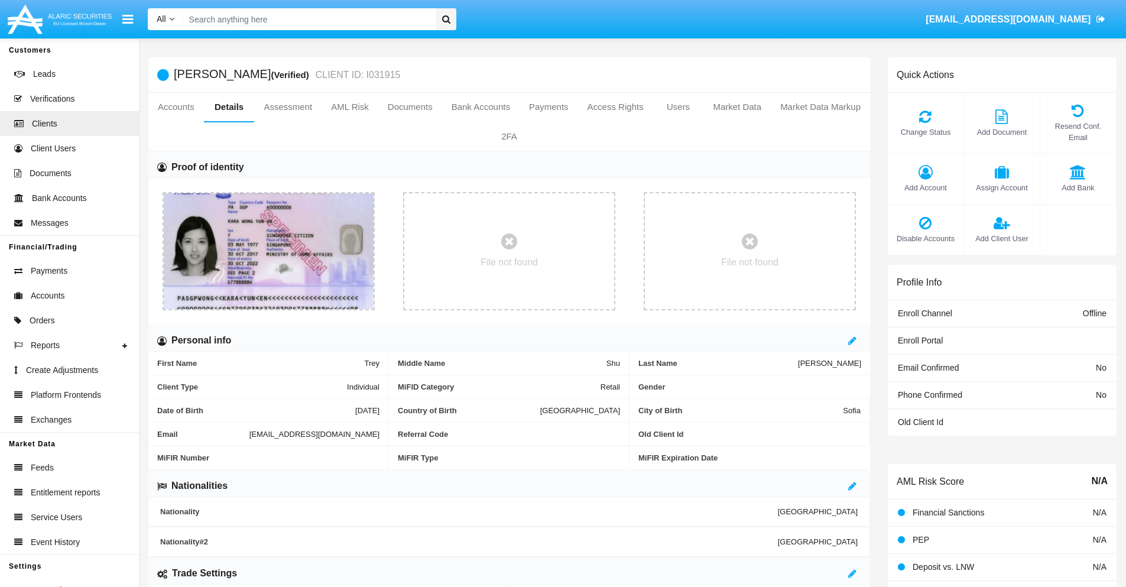 Image resolution: width=1126 pixels, height=587 pixels. Describe the element at coordinates (307, 19) in the screenshot. I see `input: Search` at that location.